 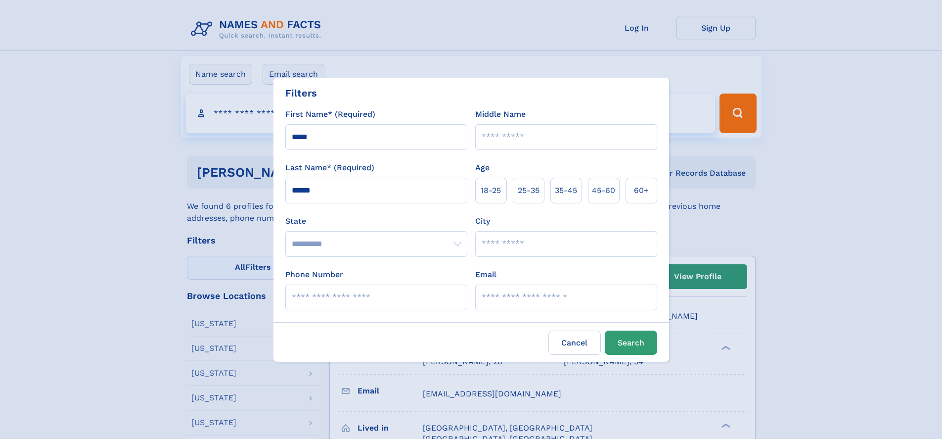 What do you see at coordinates (483, 221) in the screenshot?
I see `label: City` at bounding box center [483, 221].